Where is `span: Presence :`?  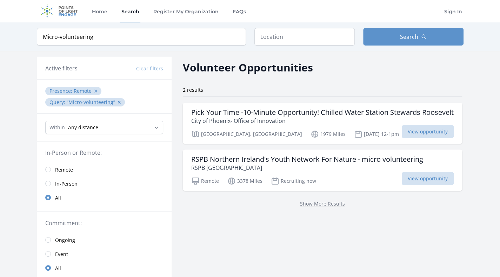 span: Presence : is located at coordinates (61, 91).